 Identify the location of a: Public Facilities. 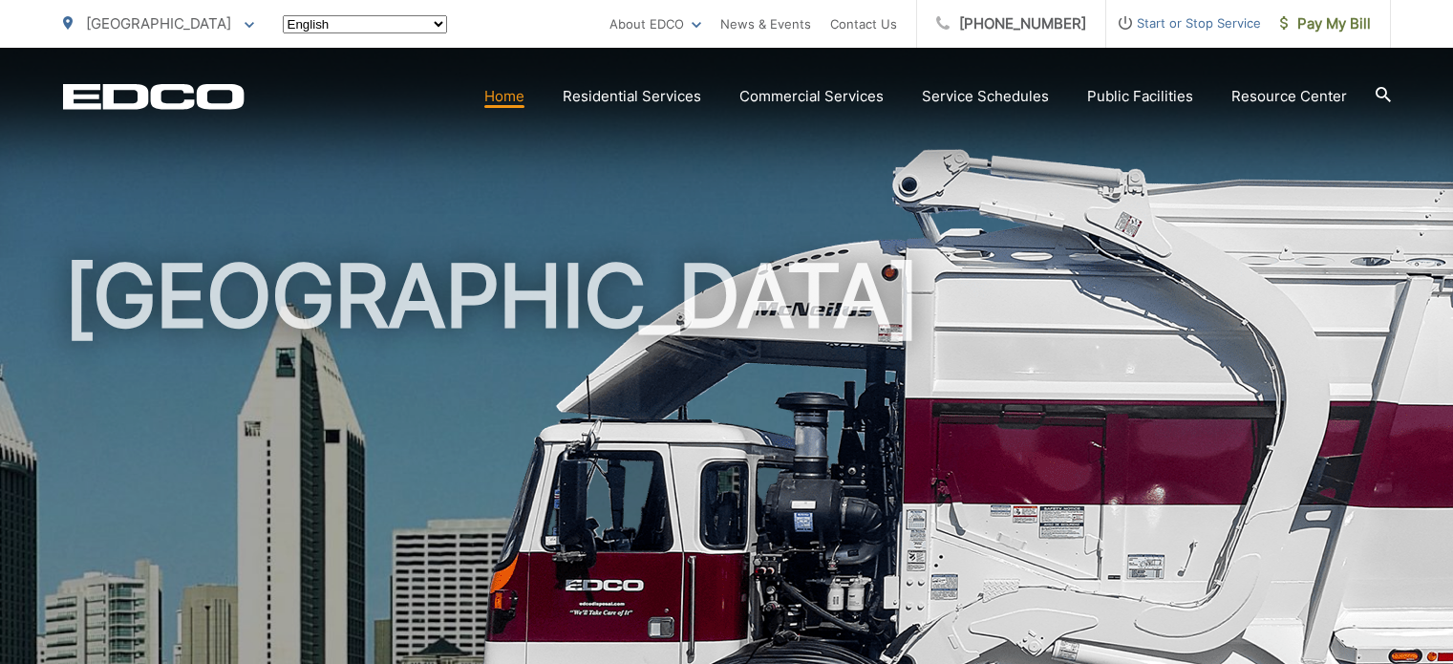
(1140, 96).